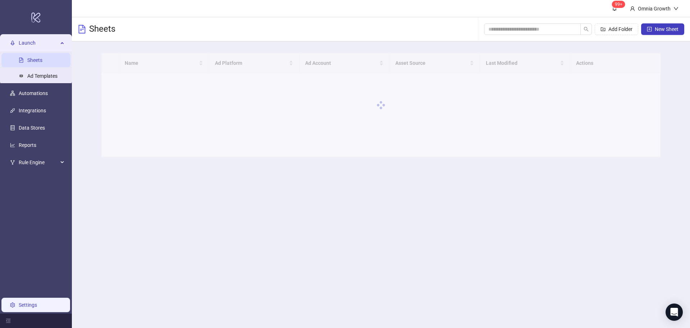 The image size is (690, 328). What do you see at coordinates (676, 9) in the screenshot?
I see `span: down` at bounding box center [676, 9].